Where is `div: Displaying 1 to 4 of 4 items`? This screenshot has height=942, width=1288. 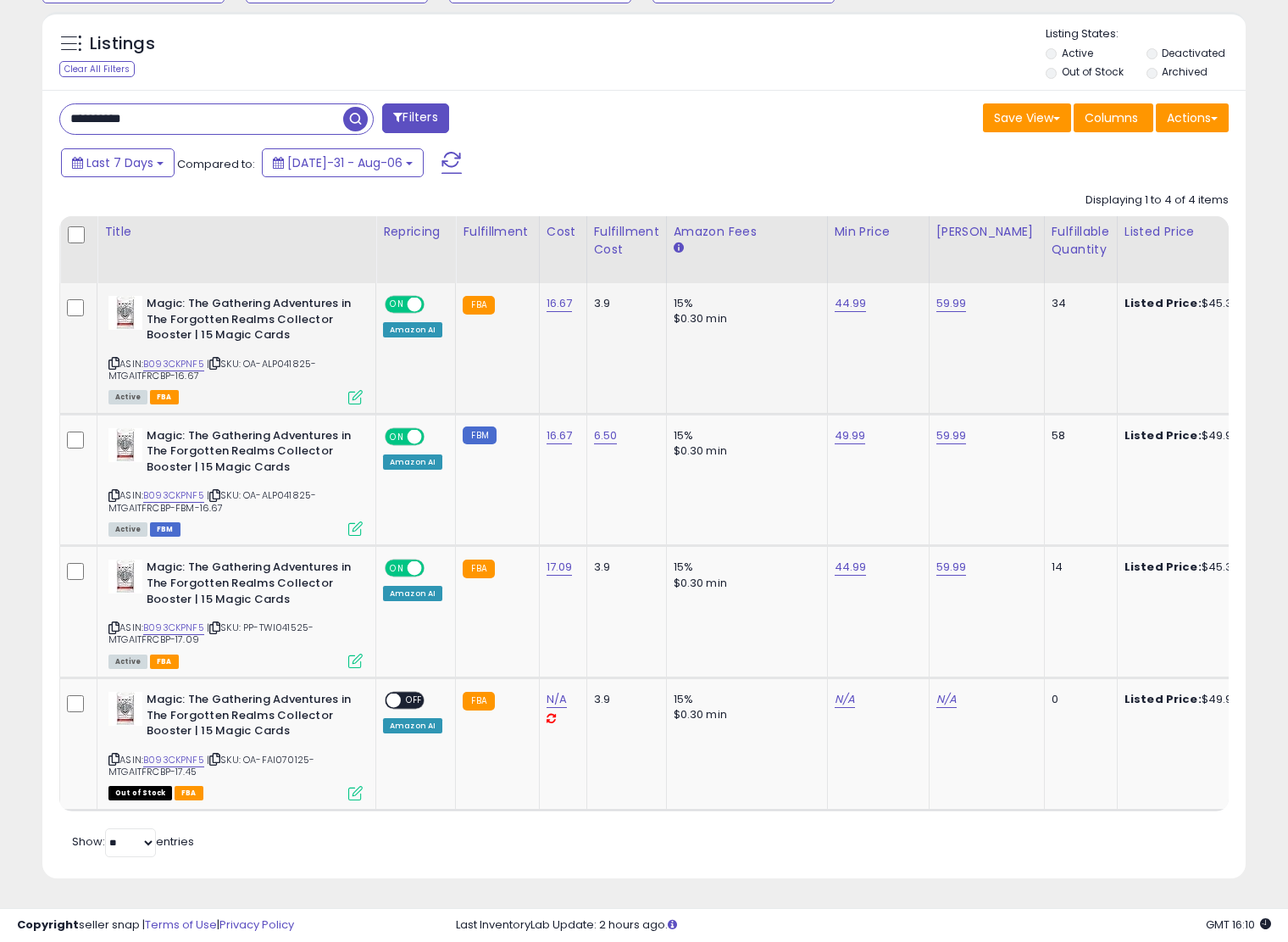 div: Displaying 1 to 4 of 4 items is located at coordinates (1157, 200).